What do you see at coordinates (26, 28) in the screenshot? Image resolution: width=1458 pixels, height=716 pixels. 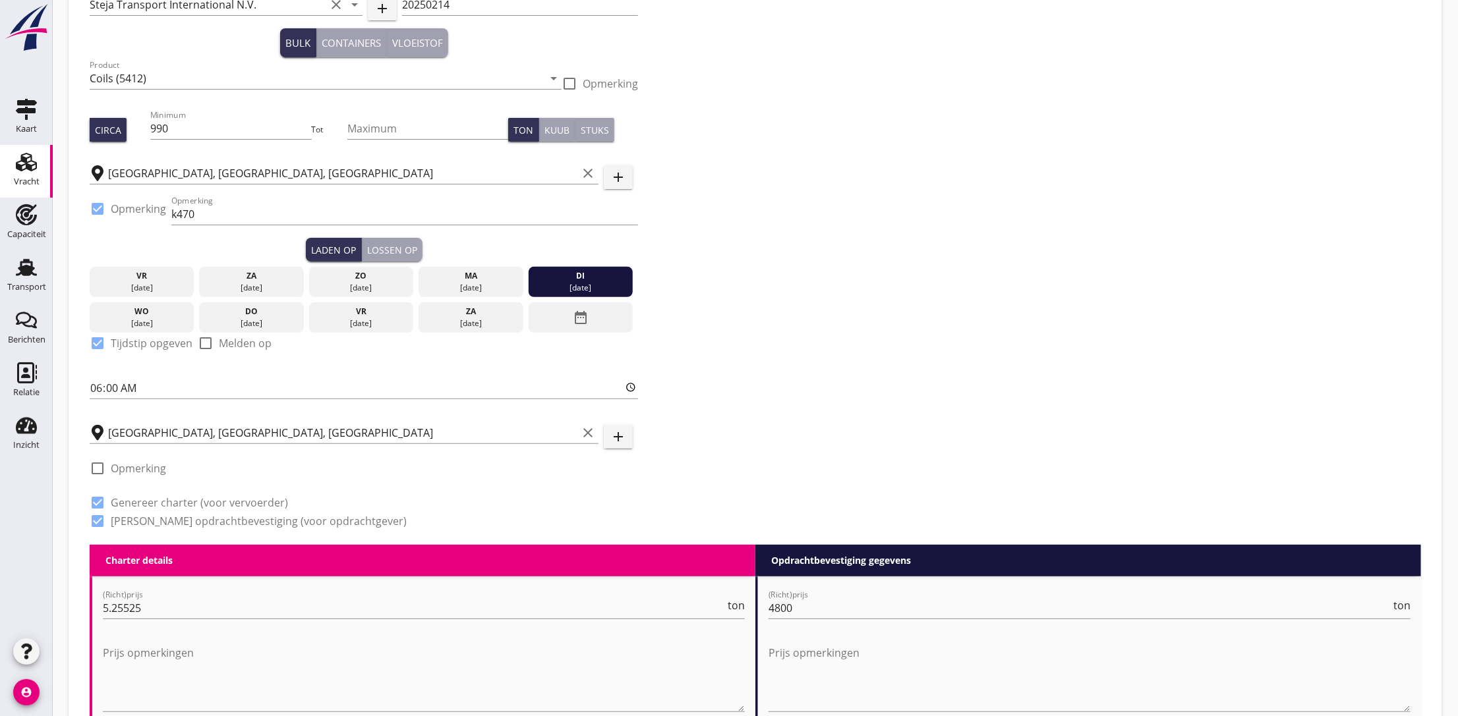 I see `img: logo-small.a267ee39.svg` at bounding box center [26, 28].